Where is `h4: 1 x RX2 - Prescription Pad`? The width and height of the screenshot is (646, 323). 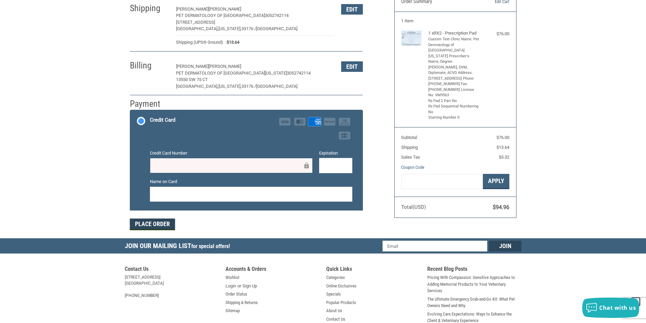
h4: 1 x RX2 - Prescription Pad is located at coordinates (455, 33).